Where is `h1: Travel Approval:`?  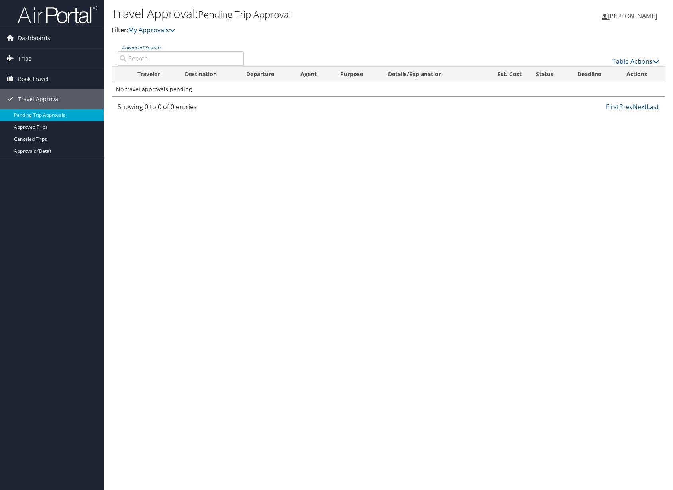 h1: Travel Approval: is located at coordinates (296, 14).